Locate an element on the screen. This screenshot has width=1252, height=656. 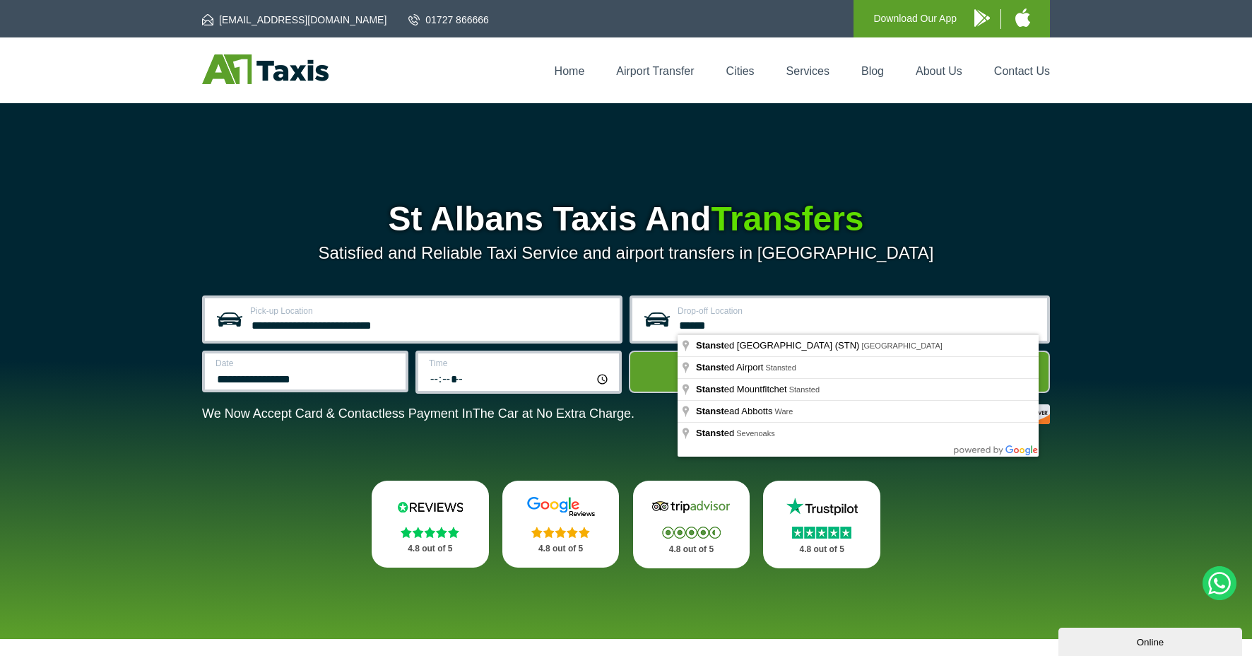
a: Tripadvisor Stars 4.8 out of 5 is located at coordinates (692, 524).